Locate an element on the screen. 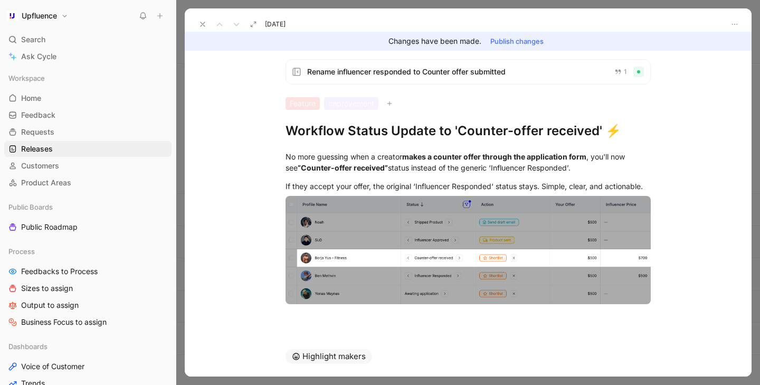 Image resolution: width=760 pixels, height=385 pixels. div: ProcessFeedbacks to ProcessSizes to assignOutput to assignBusiness Focus to assign is located at coordinates (88, 286).